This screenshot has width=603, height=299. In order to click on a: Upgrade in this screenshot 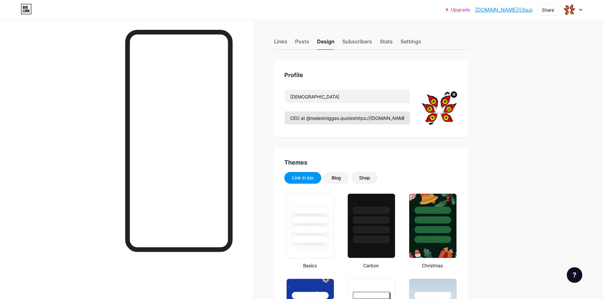, I will do `click(458, 10)`.